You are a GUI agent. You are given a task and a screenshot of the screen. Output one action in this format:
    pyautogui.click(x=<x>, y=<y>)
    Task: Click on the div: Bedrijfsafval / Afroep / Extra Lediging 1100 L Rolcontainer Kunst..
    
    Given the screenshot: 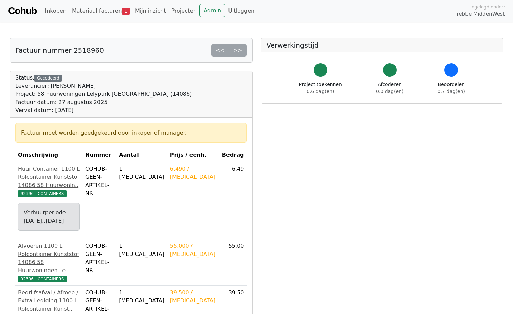 What is the action you would take?
    pyautogui.click(x=49, y=301)
    